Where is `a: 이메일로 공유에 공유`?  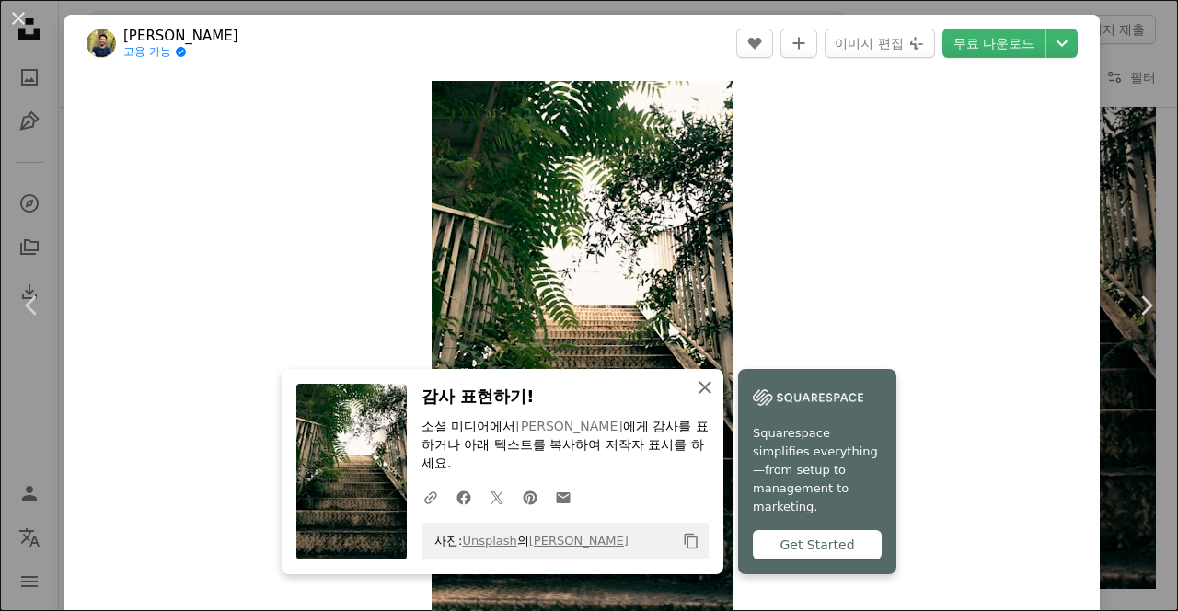
a: 이메일로 공유에 공유 is located at coordinates (563, 497).